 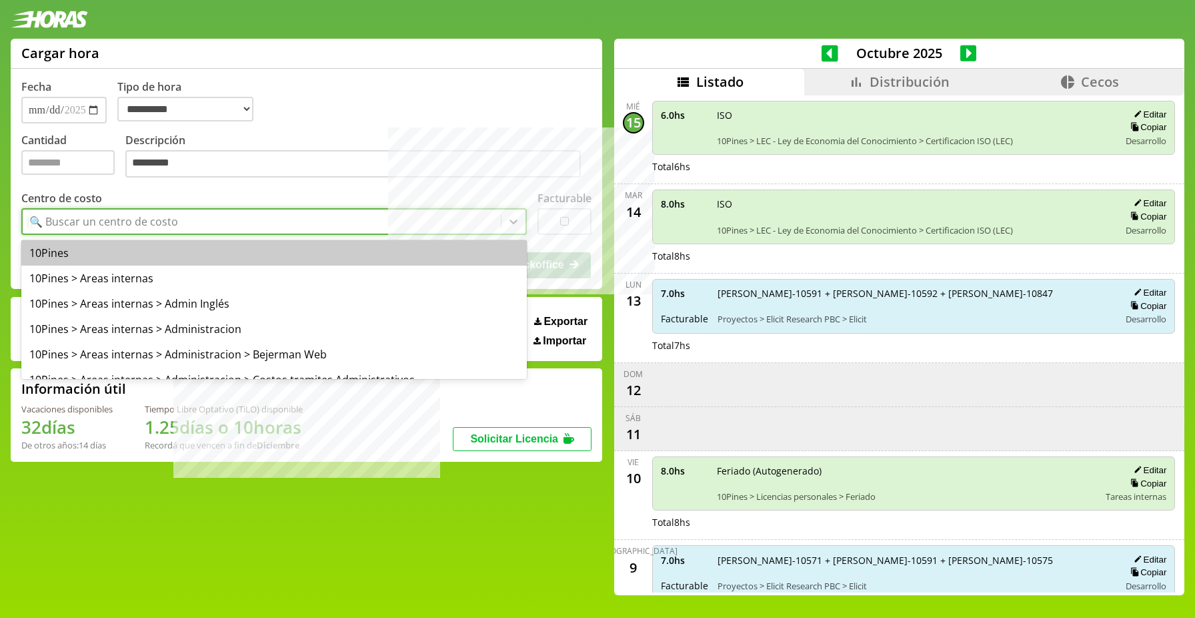 What do you see at coordinates (73, 388) in the screenshot?
I see `h2: Información útil` at bounding box center [73, 388].